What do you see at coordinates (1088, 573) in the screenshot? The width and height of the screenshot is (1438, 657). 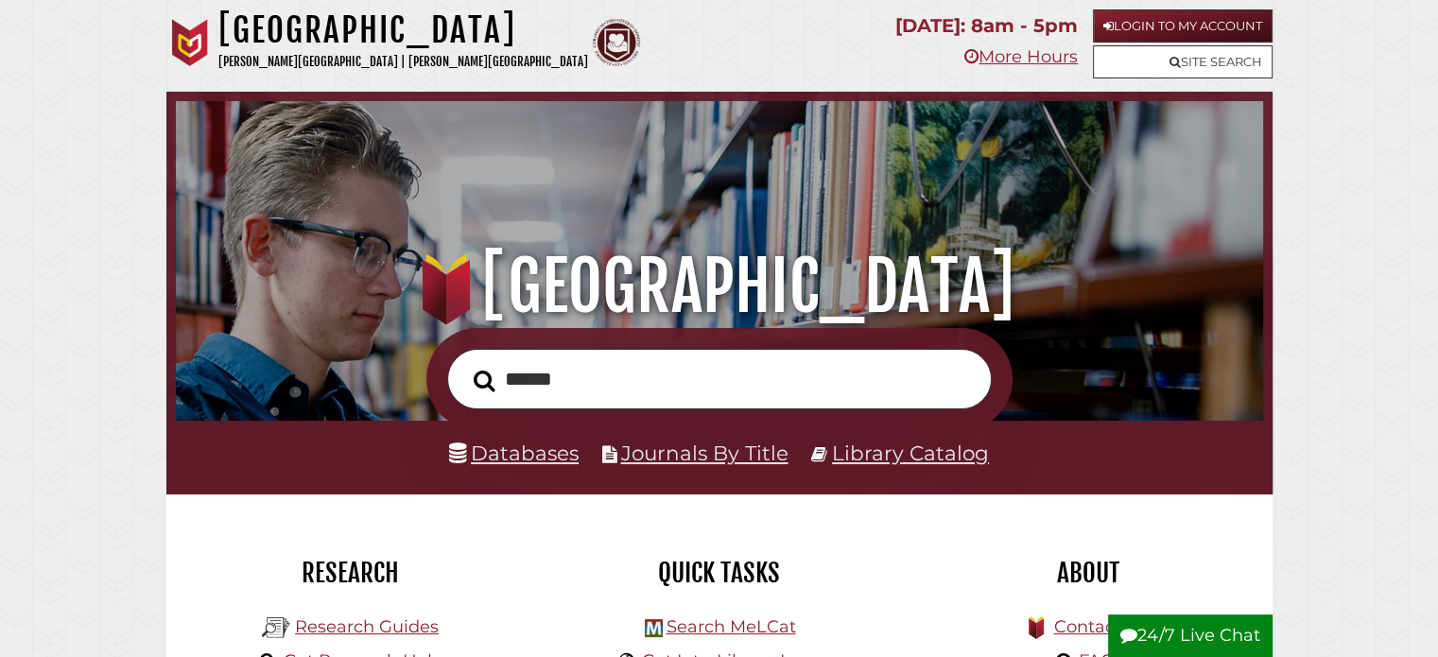 I see `h2: About` at bounding box center [1088, 573].